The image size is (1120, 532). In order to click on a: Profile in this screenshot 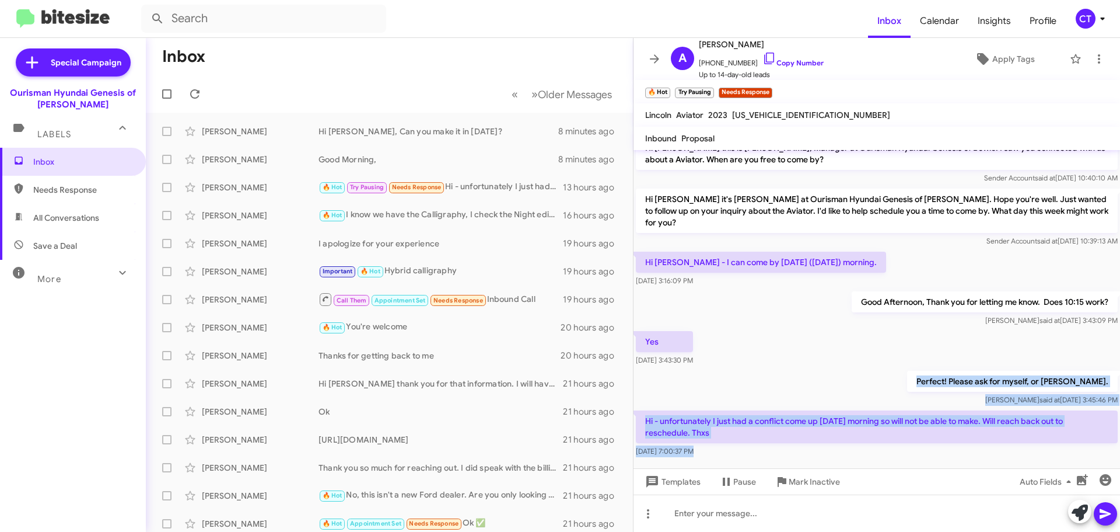, I will do `click(1043, 21)`.